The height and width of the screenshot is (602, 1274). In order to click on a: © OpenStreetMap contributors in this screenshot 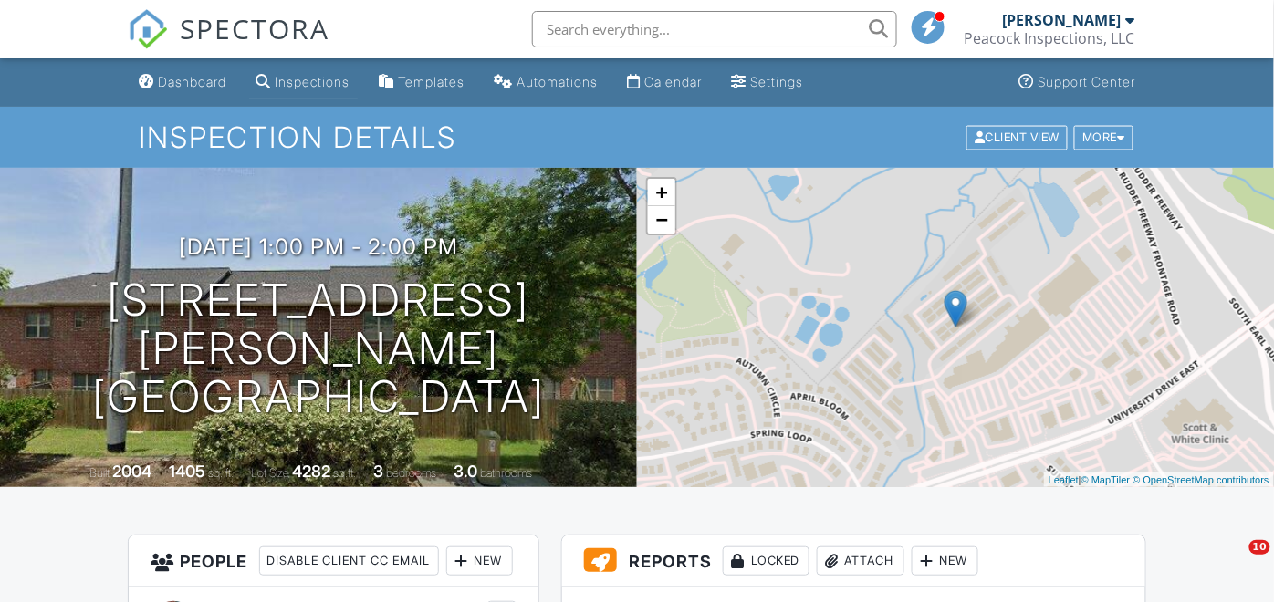, I will do `click(1201, 480)`.